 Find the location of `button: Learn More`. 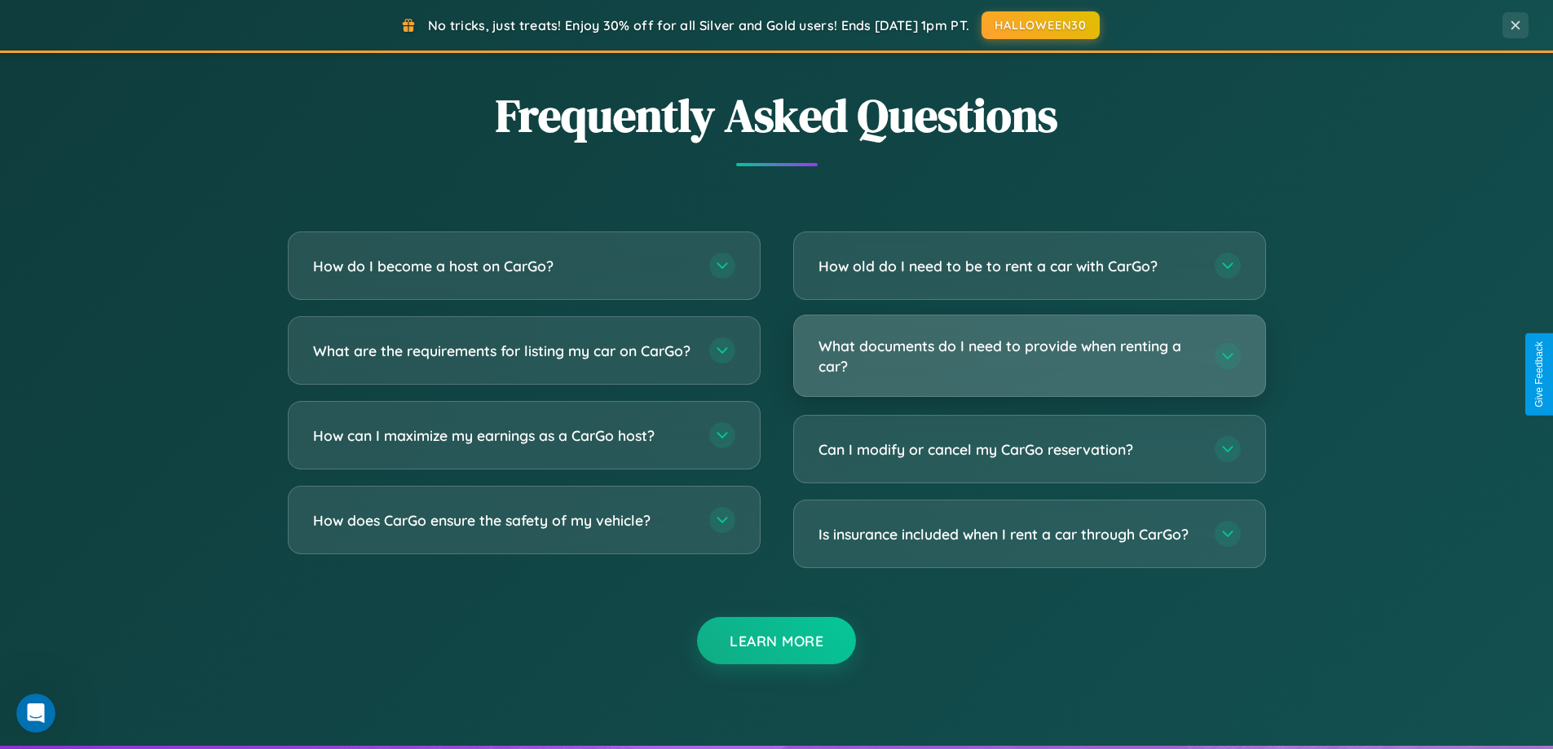

button: Learn More is located at coordinates (776, 641).